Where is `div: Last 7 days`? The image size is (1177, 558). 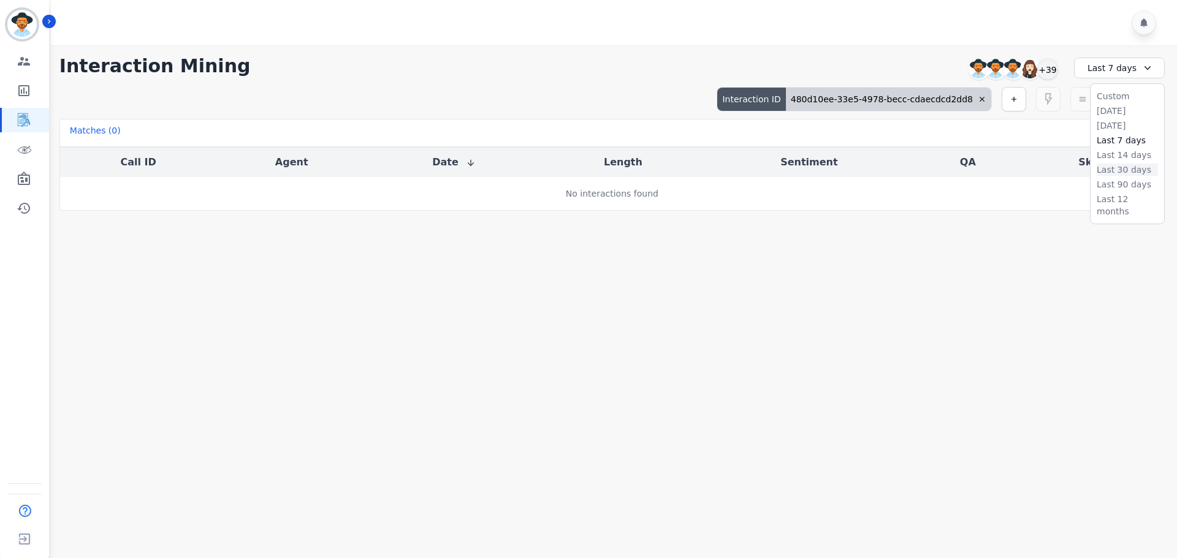 div: Last 7 days is located at coordinates (1119, 68).